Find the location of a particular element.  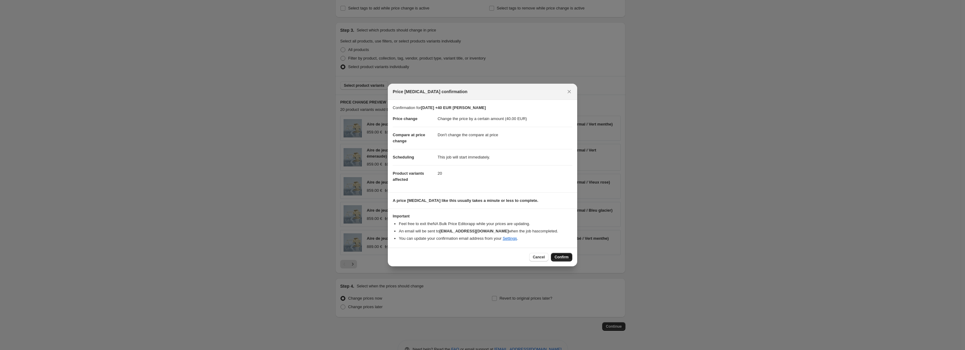

span: Price change is located at coordinates (405, 118).